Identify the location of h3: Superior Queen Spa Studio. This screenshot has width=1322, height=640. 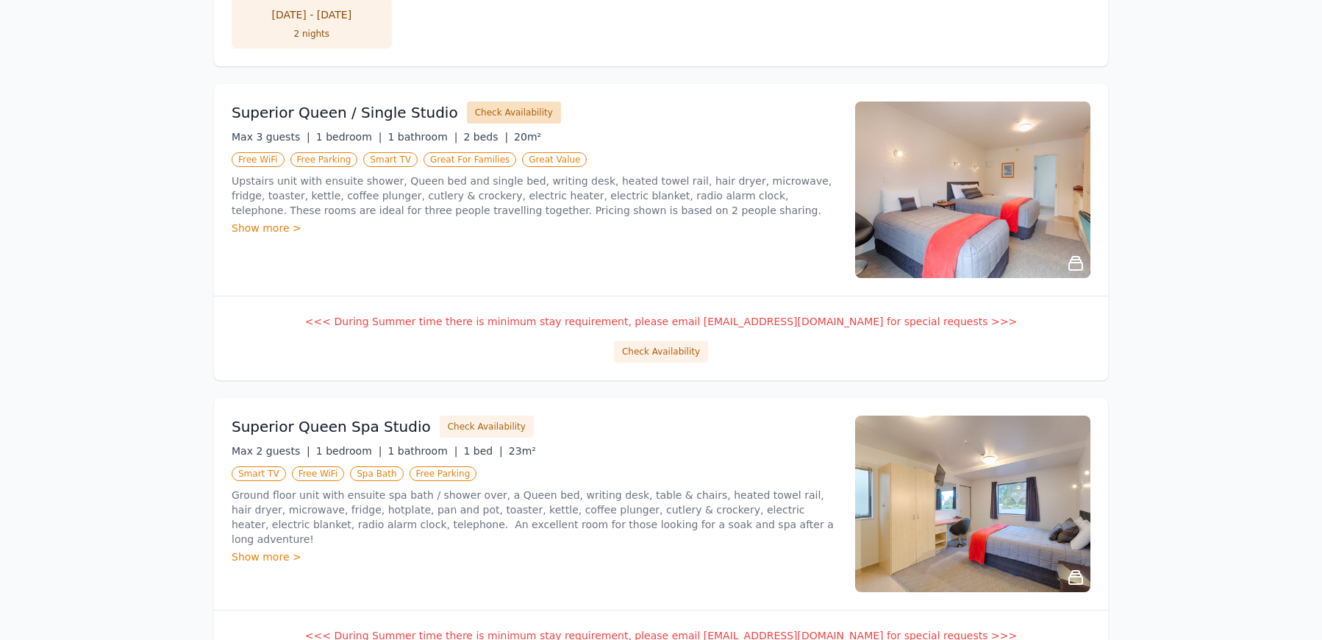
(331, 427).